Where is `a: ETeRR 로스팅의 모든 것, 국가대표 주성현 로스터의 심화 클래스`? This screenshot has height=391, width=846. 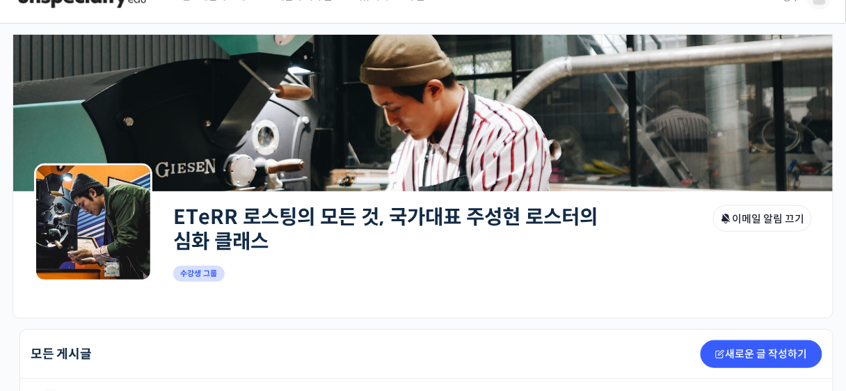 a: ETeRR 로스팅의 모든 것, 국가대표 주성현 로스터의 심화 클래스 is located at coordinates (385, 229).